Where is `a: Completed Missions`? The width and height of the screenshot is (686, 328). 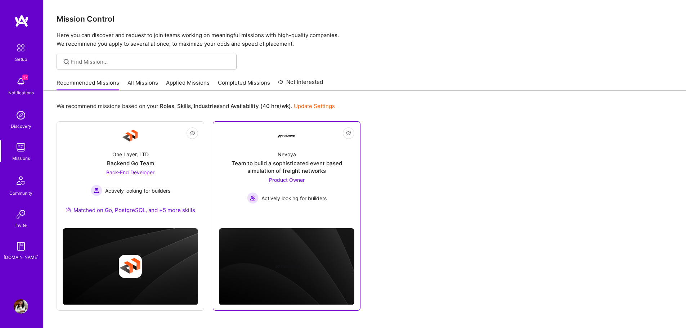 a: Completed Missions is located at coordinates (244, 85).